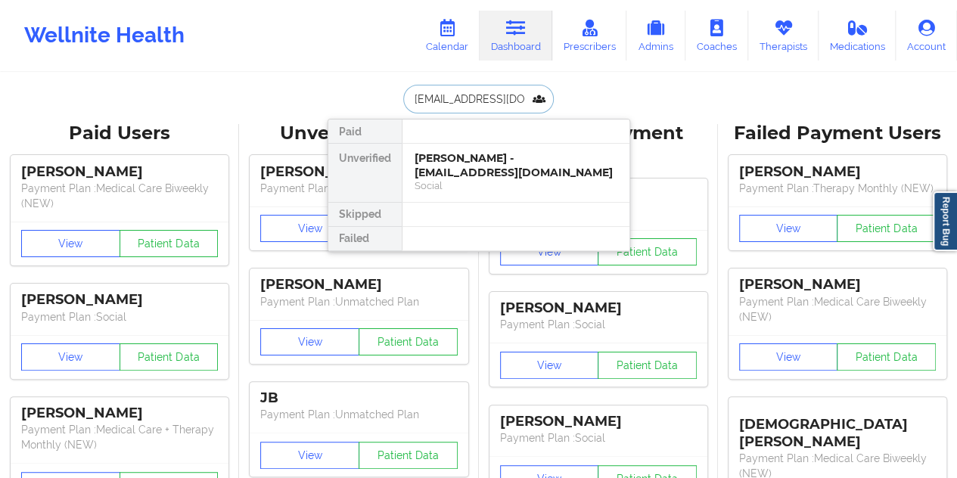 The width and height of the screenshot is (957, 478). Describe the element at coordinates (365, 173) in the screenshot. I see `div: Unverified` at that location.